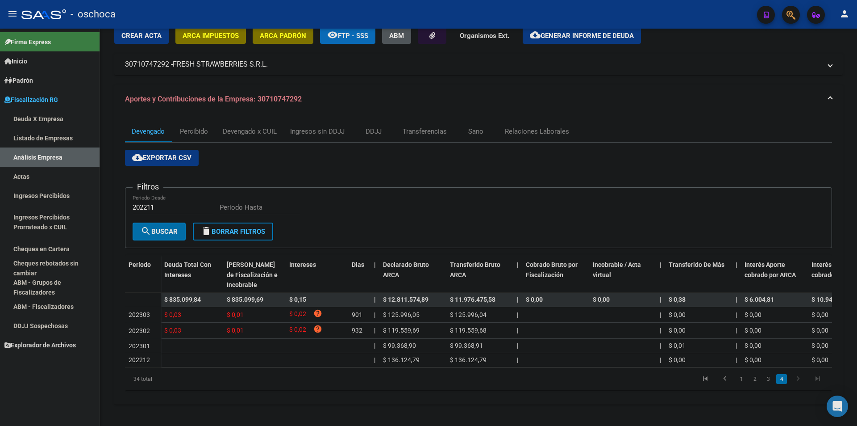  What do you see at coordinates (139, 314) in the screenshot?
I see `span: 202303` at bounding box center [139, 314].